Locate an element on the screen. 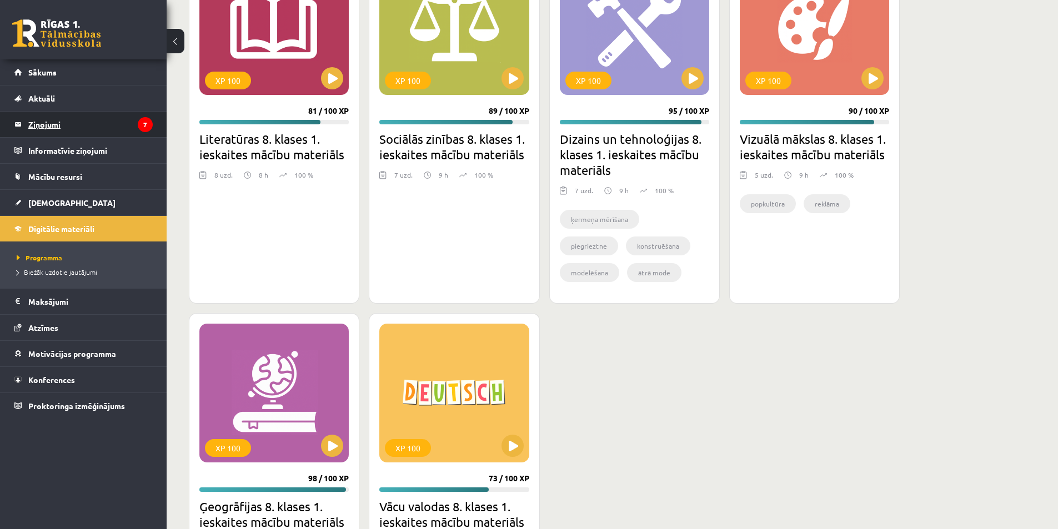 This screenshot has width=1058, height=529. a: Aktuāli is located at coordinates (83, 98).